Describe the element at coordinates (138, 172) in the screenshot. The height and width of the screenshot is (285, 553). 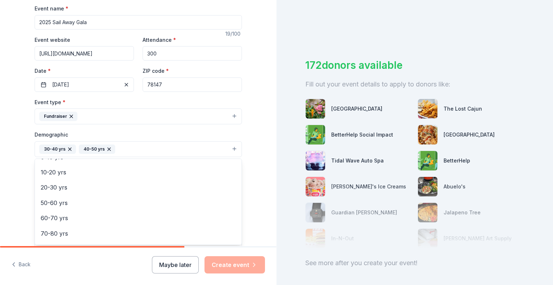
I see `span: 10-20 yrs` at that location.